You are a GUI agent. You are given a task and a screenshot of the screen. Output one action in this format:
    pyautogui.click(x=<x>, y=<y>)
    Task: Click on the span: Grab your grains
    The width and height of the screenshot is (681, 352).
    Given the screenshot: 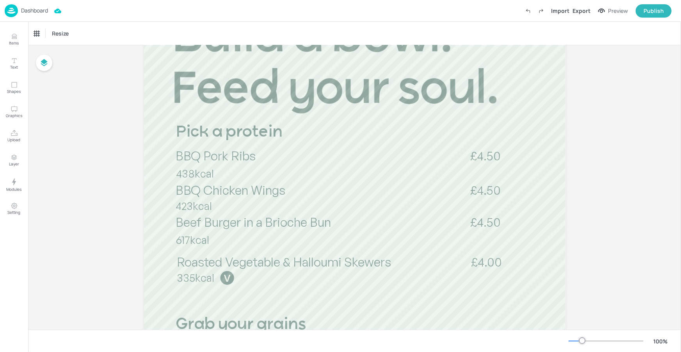 What is the action you would take?
    pyautogui.click(x=241, y=324)
    